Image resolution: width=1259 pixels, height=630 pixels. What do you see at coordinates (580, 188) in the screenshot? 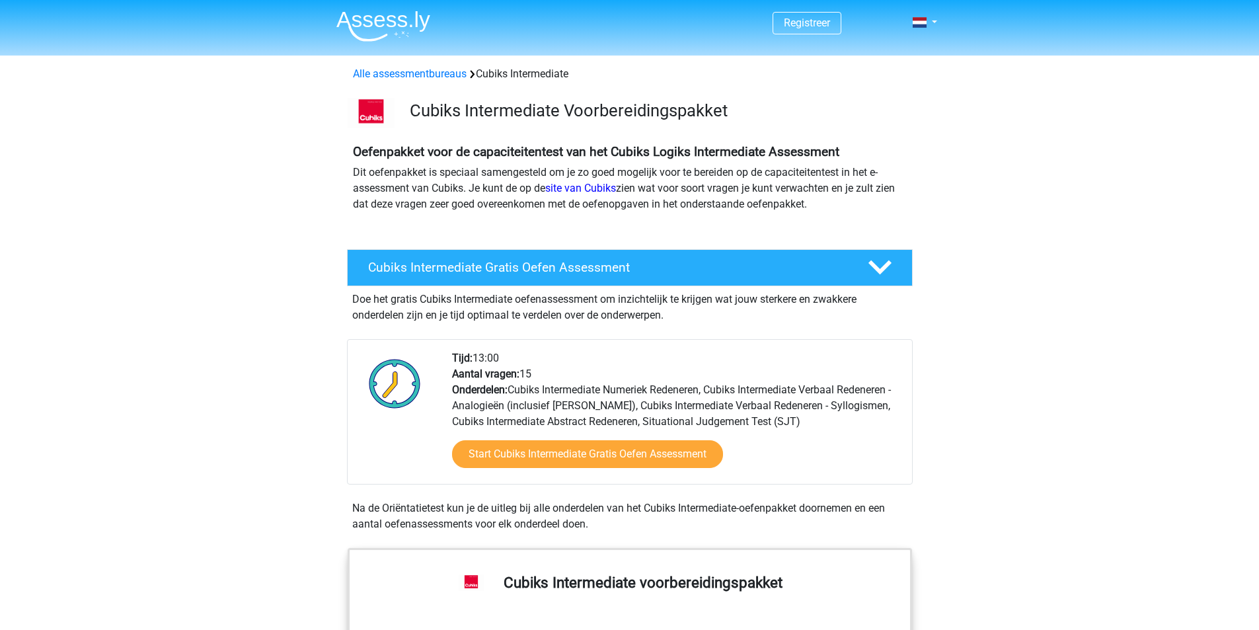
I see `a: site van Cubiks` at bounding box center [580, 188].